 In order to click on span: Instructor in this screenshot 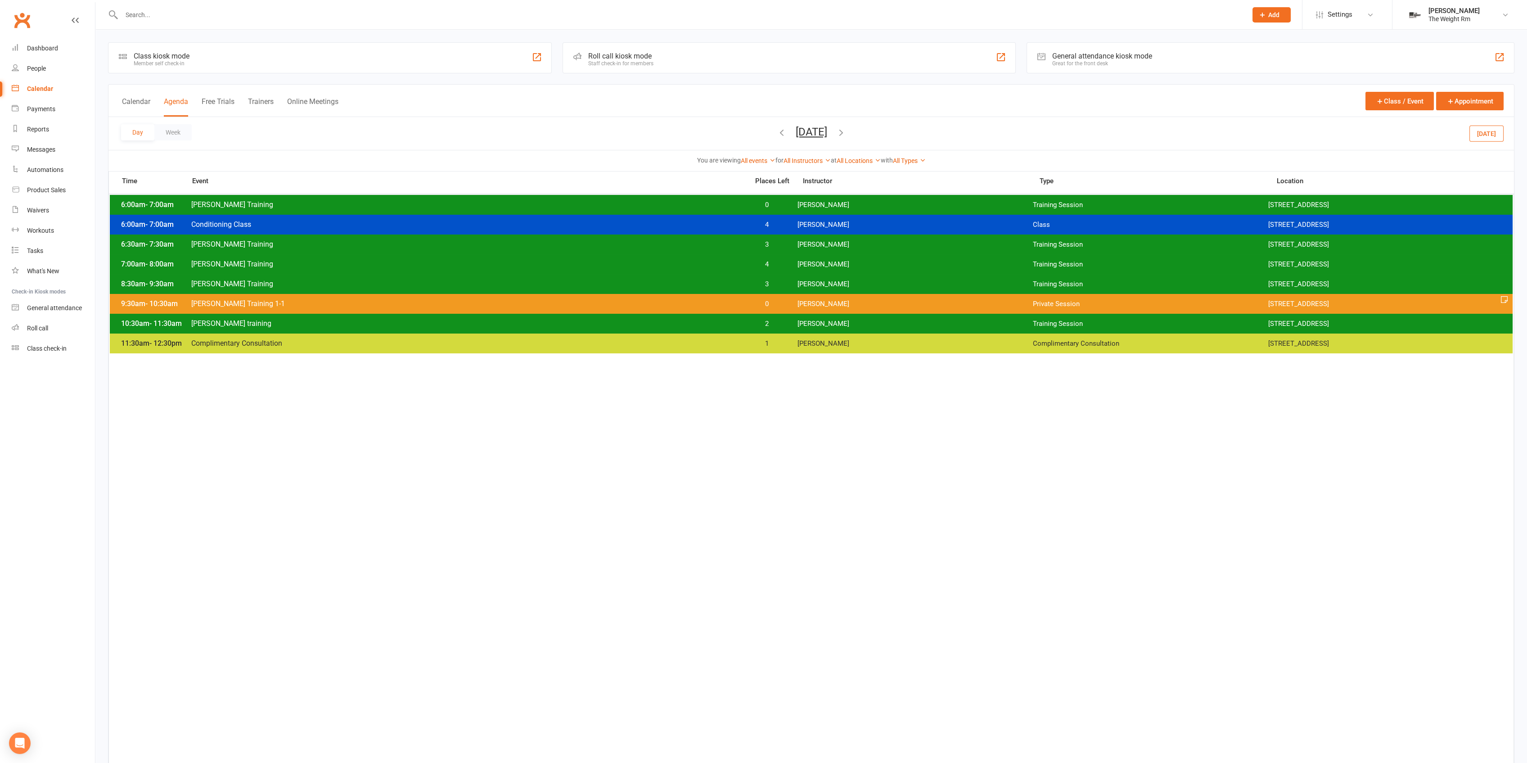, I will do `click(921, 181)`.